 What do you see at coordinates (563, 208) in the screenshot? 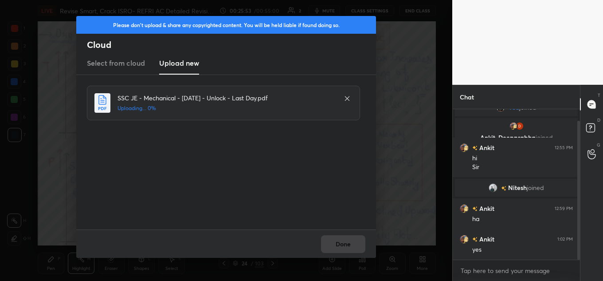
I see `div: 12:59 PM` at bounding box center [563, 208].